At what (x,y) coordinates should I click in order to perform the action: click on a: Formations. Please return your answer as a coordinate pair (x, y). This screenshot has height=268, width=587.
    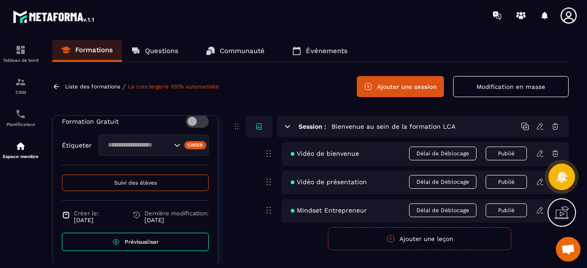
    Looking at the image, I should click on (87, 51).